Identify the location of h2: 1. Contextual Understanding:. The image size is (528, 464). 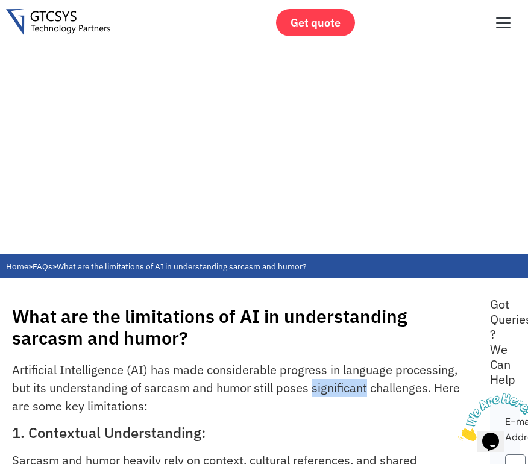
(237, 433).